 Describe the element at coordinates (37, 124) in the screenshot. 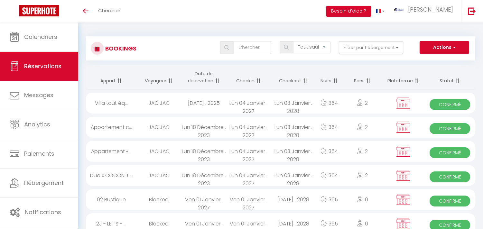

I see `span: Analytics` at that location.